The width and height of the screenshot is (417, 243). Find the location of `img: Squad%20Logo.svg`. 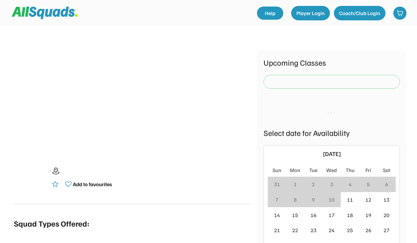

img: Squad%20Logo.svg is located at coordinates (45, 13).